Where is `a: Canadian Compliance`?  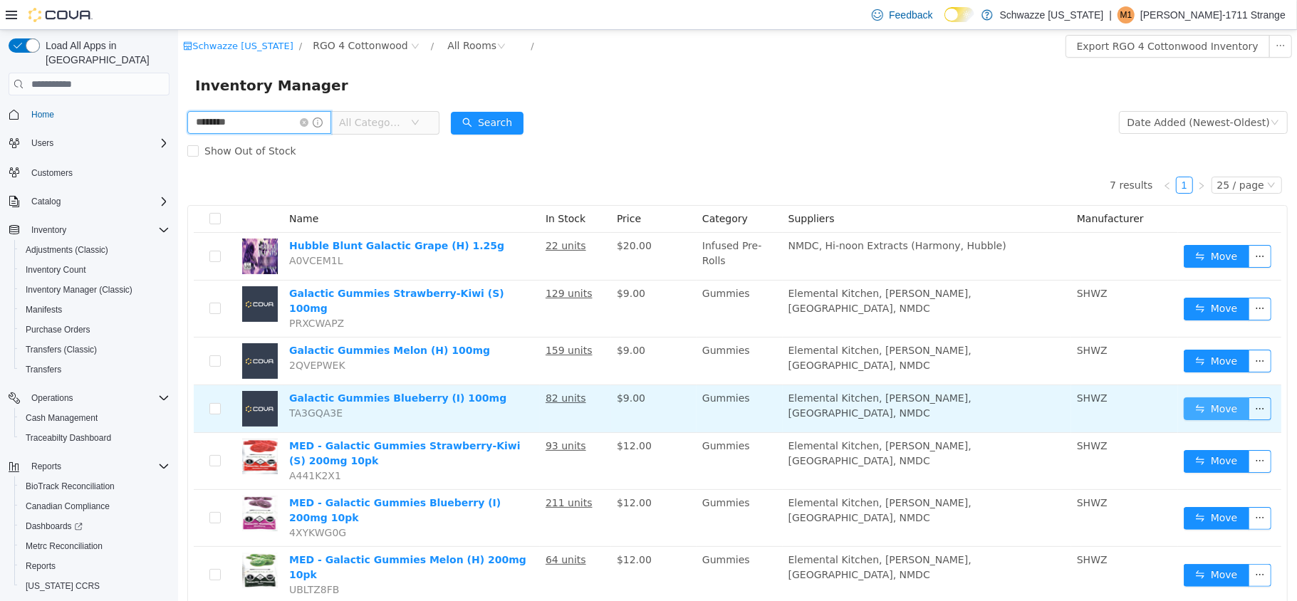
a: Canadian Compliance is located at coordinates (68, 506).